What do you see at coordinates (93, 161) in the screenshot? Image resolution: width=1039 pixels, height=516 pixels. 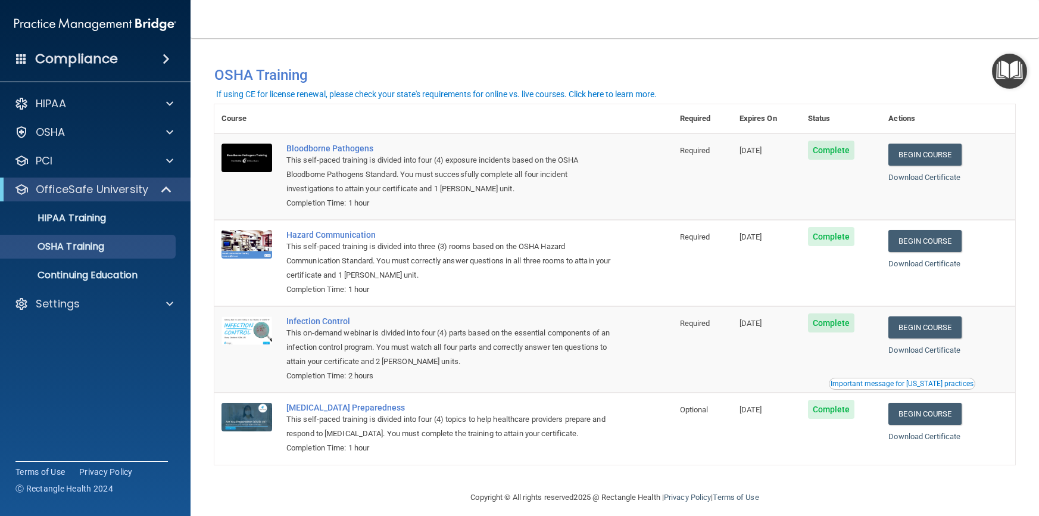 I see `a: PCI` at bounding box center [93, 161].